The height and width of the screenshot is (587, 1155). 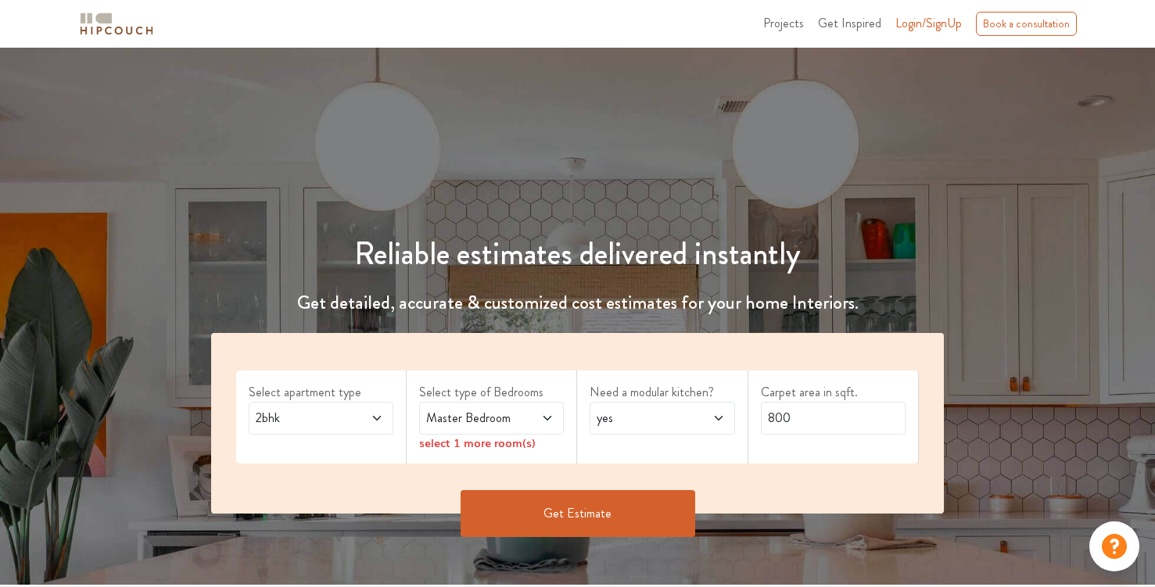 I want to click on span: Get Inspired, so click(x=849, y=23).